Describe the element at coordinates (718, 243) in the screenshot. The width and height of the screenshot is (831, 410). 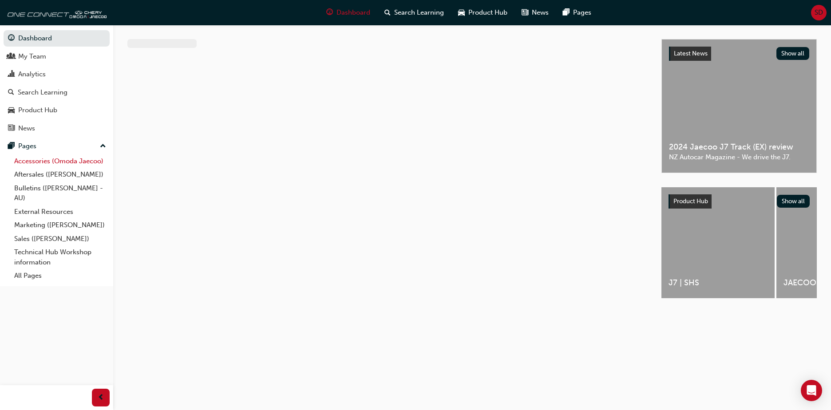
I see `a: J7 | SHS` at that location.